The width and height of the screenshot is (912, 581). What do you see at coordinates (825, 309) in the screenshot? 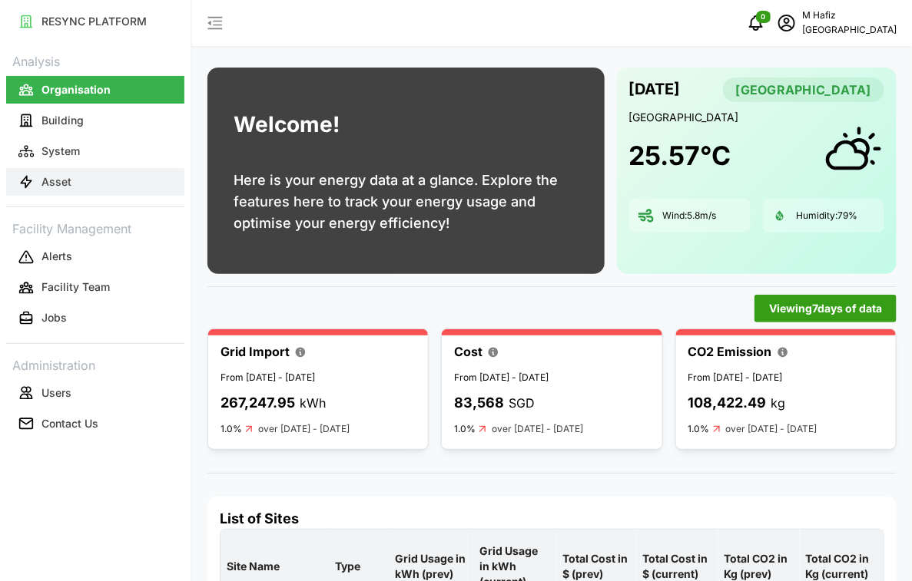
I see `button: Viewing7days of data` at bounding box center [825, 309].